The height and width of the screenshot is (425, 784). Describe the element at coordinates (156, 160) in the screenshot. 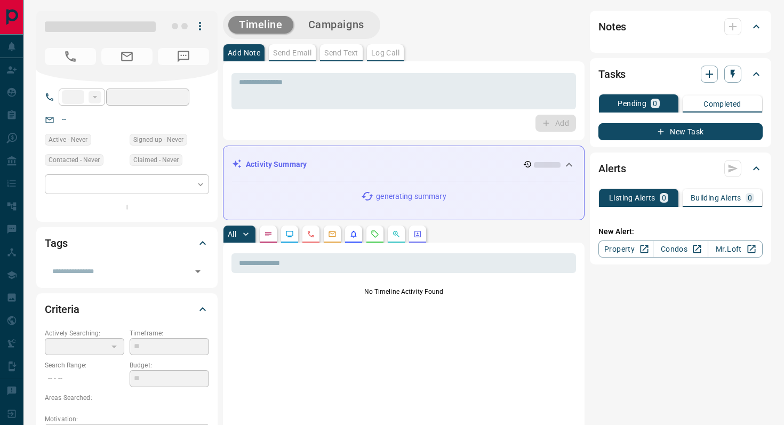

I see `span: Claimed - Never` at that location.